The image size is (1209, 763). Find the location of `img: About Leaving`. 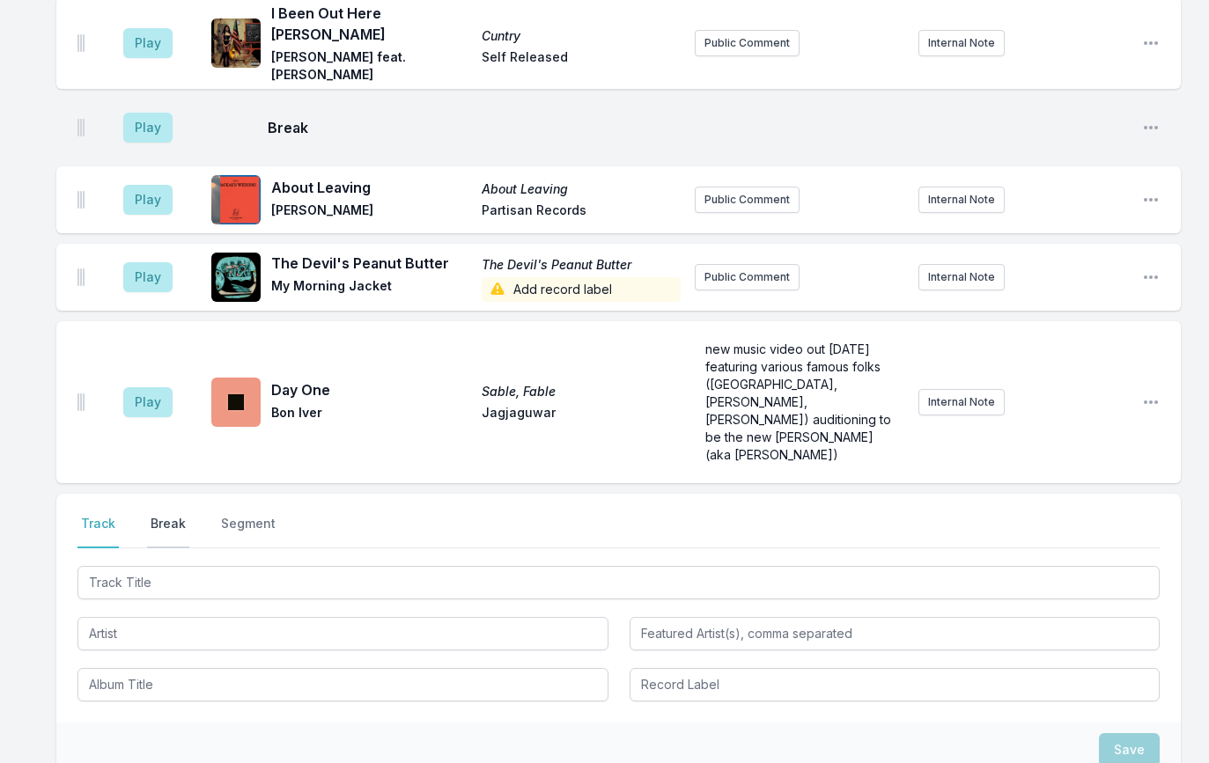

img: About Leaving is located at coordinates (236, 200).